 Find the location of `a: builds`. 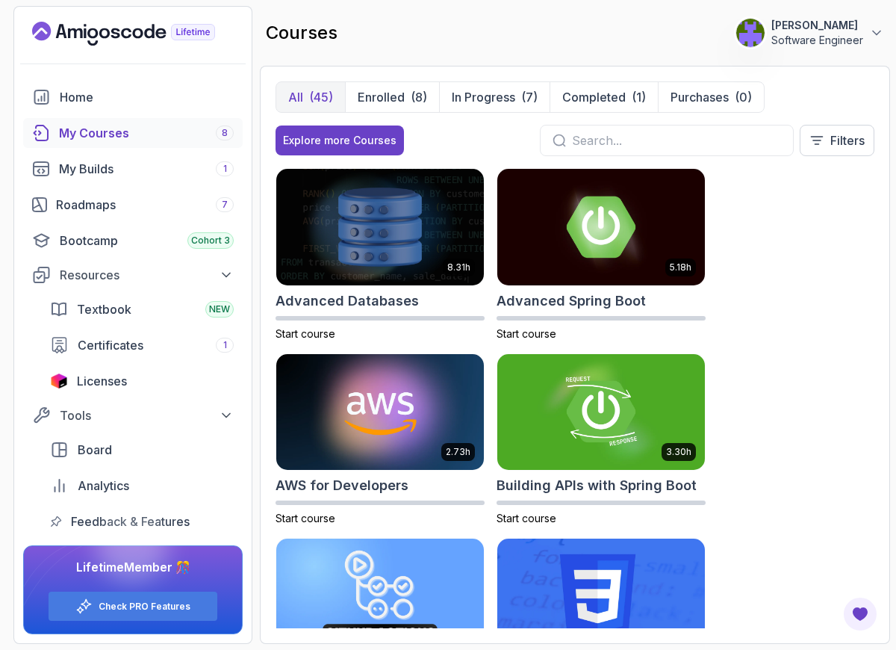

a: builds is located at coordinates (133, 169).